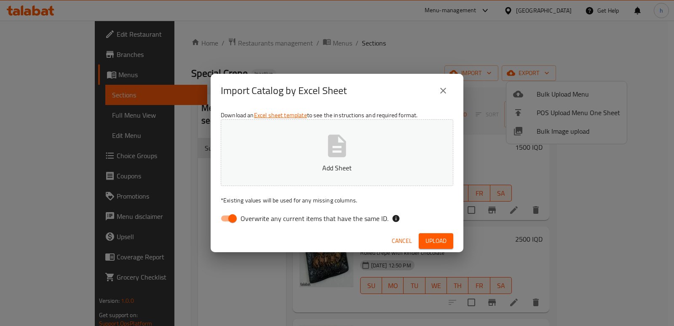 The height and width of the screenshot is (326, 674). What do you see at coordinates (281, 115) in the screenshot?
I see `a: Excel sheet template` at bounding box center [281, 115].